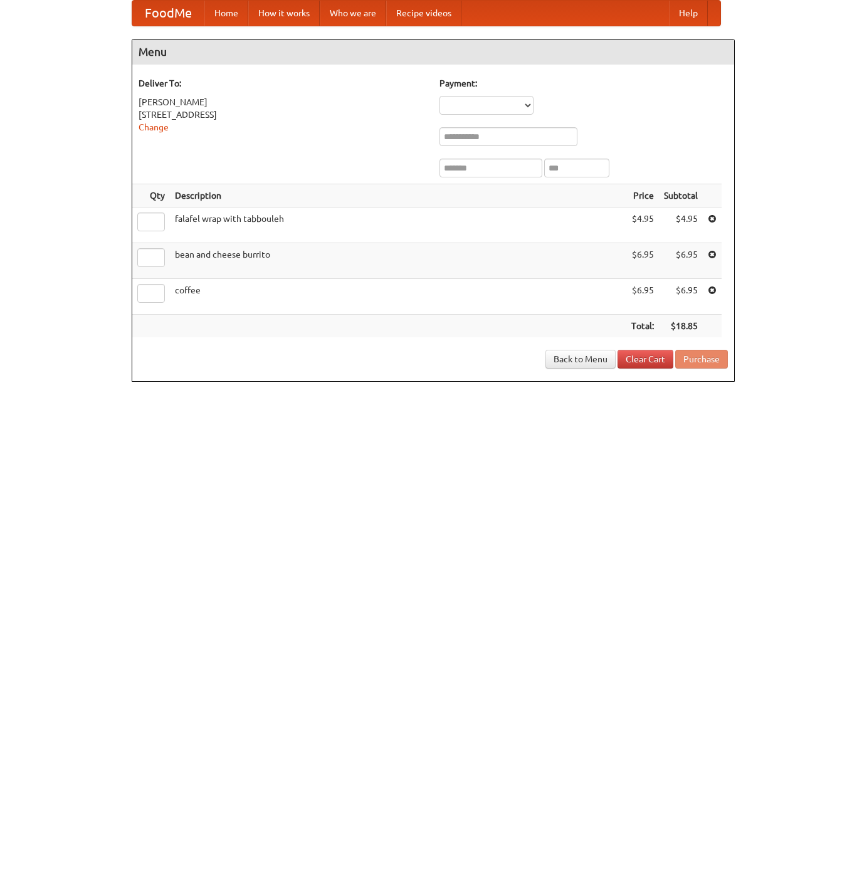 The width and height of the screenshot is (852, 887). What do you see at coordinates (701, 359) in the screenshot?
I see `button: Purchase` at bounding box center [701, 359].